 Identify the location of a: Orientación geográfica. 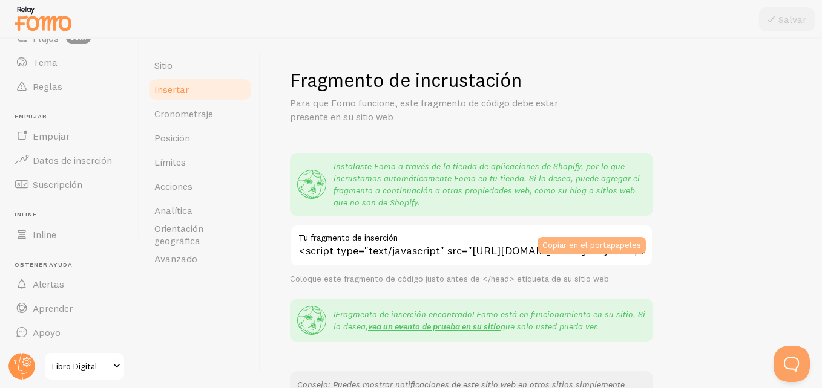
(200, 235).